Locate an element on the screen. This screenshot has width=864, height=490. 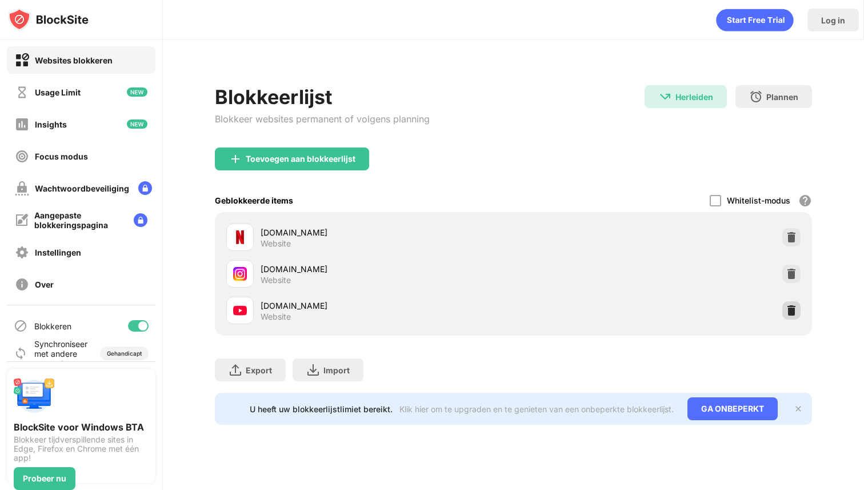
div: Import is located at coordinates (337, 370).